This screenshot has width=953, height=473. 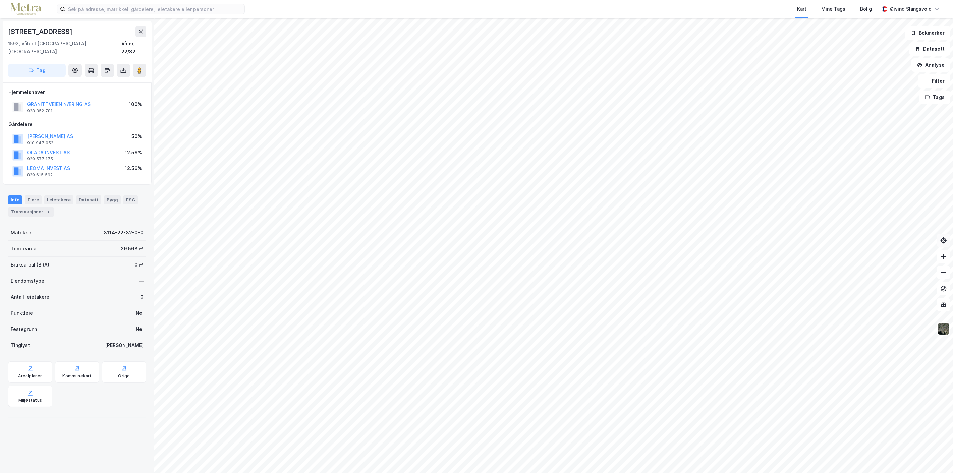 What do you see at coordinates (40, 175) in the screenshot?
I see `div: 829 615 592` at bounding box center [40, 175].